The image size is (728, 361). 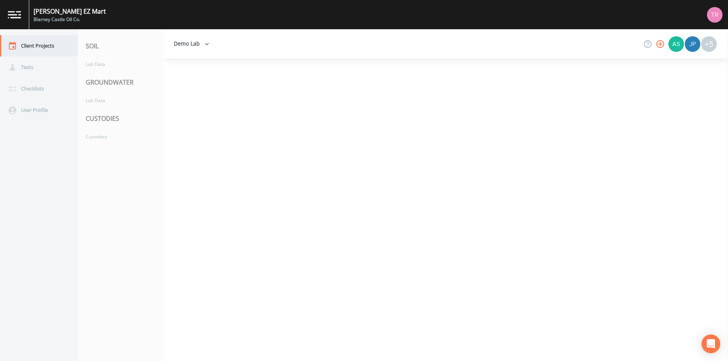 I want to click on div: Open Intercom Messenger, so click(x=711, y=344).